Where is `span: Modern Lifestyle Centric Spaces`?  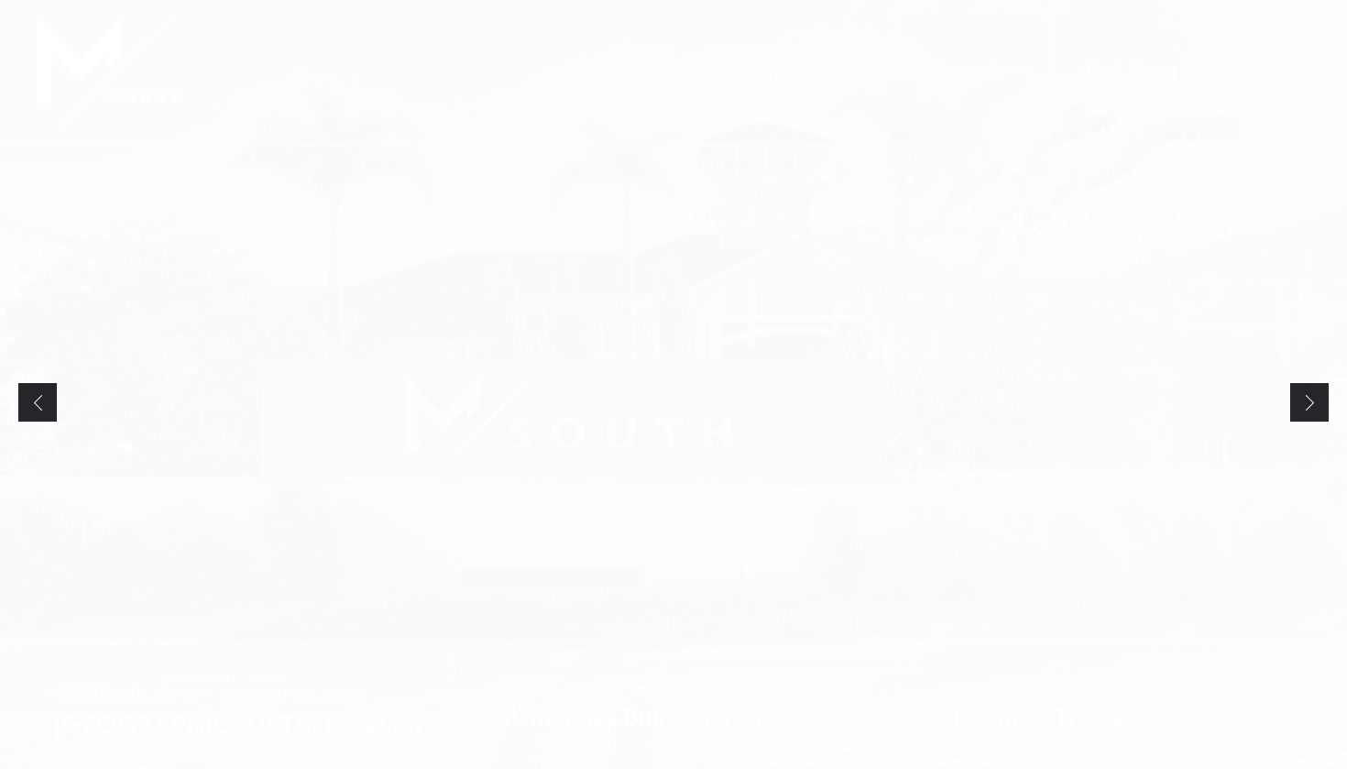 span: Modern Lifestyle Centric Spaces is located at coordinates (632, 687).